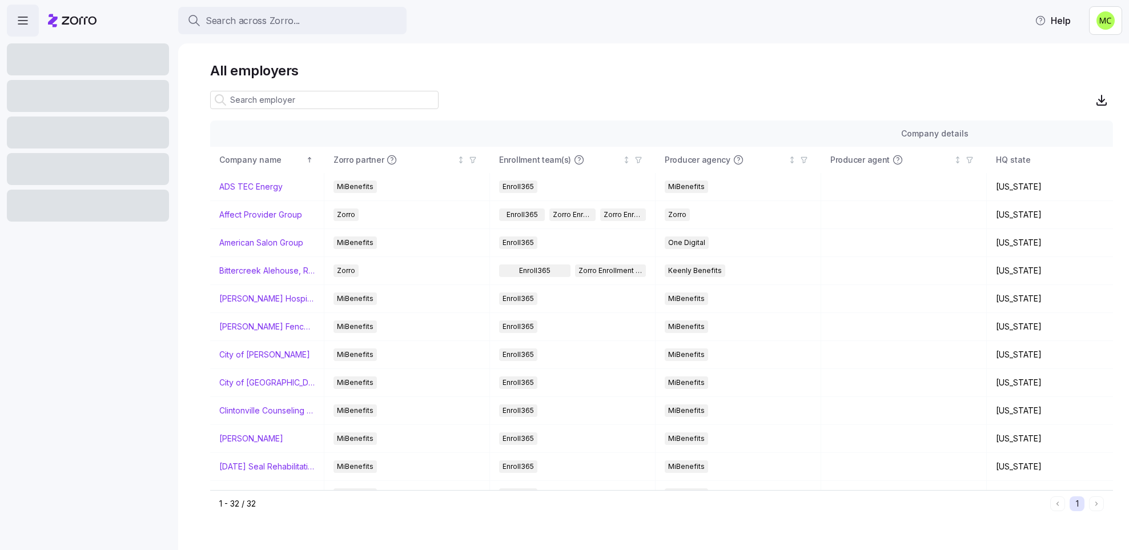 The height and width of the screenshot is (550, 1129). Describe the element at coordinates (1077, 504) in the screenshot. I see `button: 1` at that location.